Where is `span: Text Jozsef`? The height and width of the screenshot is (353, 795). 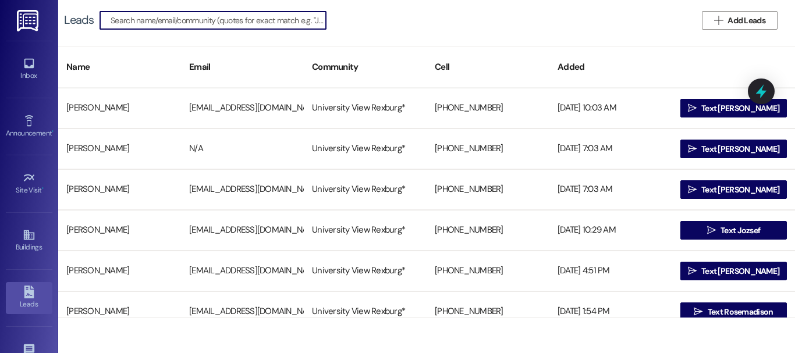
span: Text Jozsef is located at coordinates (741, 231).